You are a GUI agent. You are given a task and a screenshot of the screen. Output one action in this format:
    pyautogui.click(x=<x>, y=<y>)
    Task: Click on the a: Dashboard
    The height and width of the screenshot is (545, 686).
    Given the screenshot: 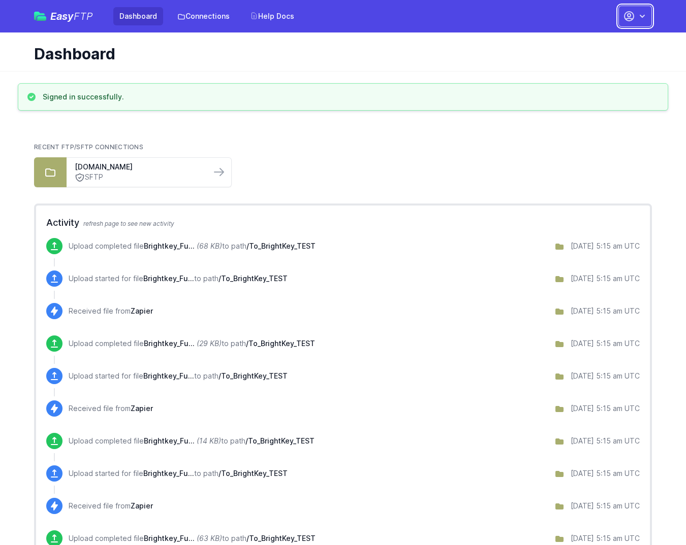 What is the action you would take?
    pyautogui.click(x=138, y=16)
    